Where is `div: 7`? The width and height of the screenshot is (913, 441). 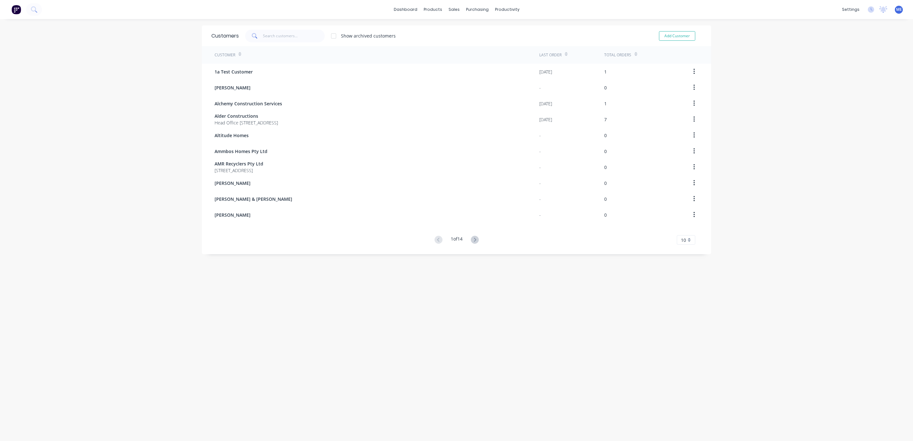 div: 7 is located at coordinates (606, 119).